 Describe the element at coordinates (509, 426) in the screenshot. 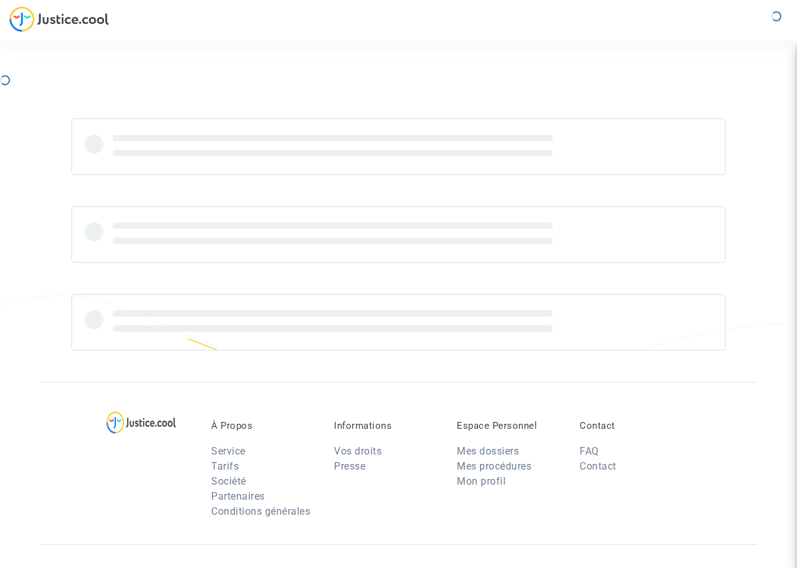

I see `p: Espace Personnel` at that location.